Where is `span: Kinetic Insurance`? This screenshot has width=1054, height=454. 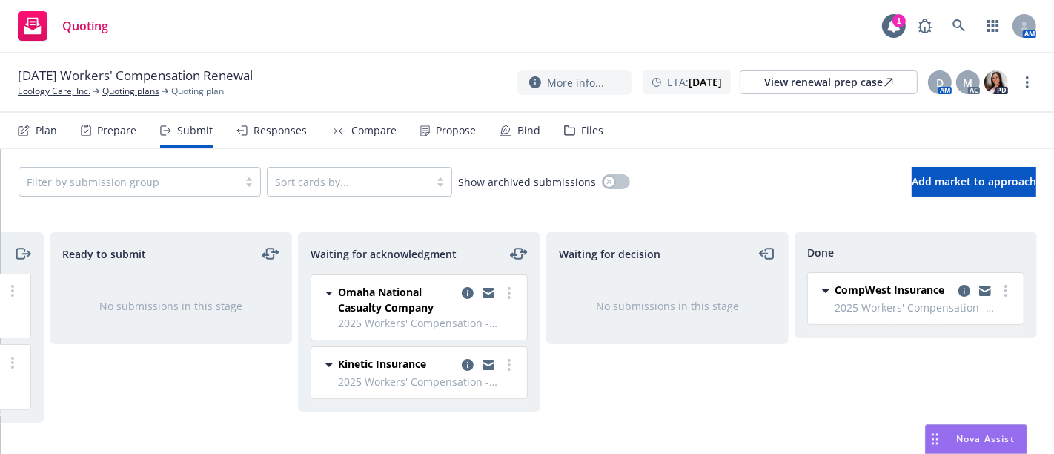 span: Kinetic Insurance is located at coordinates (382, 363).